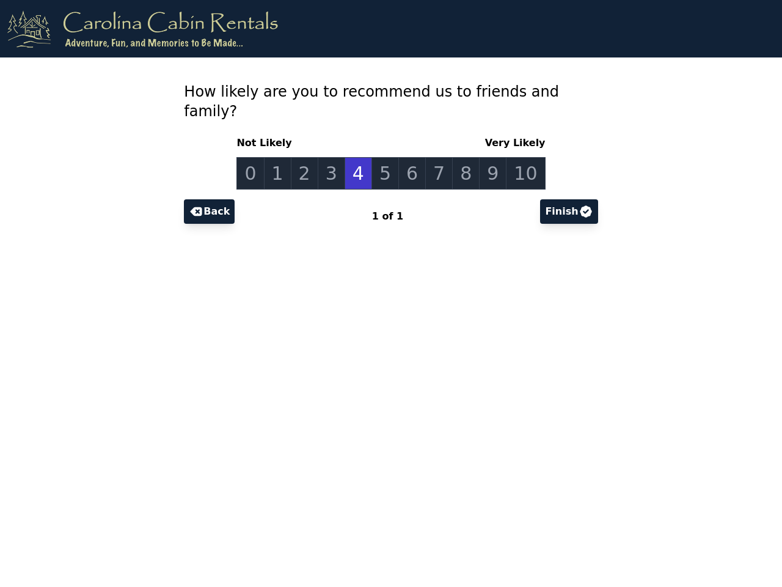 This screenshot has width=782, height=587. I want to click on button: Back, so click(209, 211).